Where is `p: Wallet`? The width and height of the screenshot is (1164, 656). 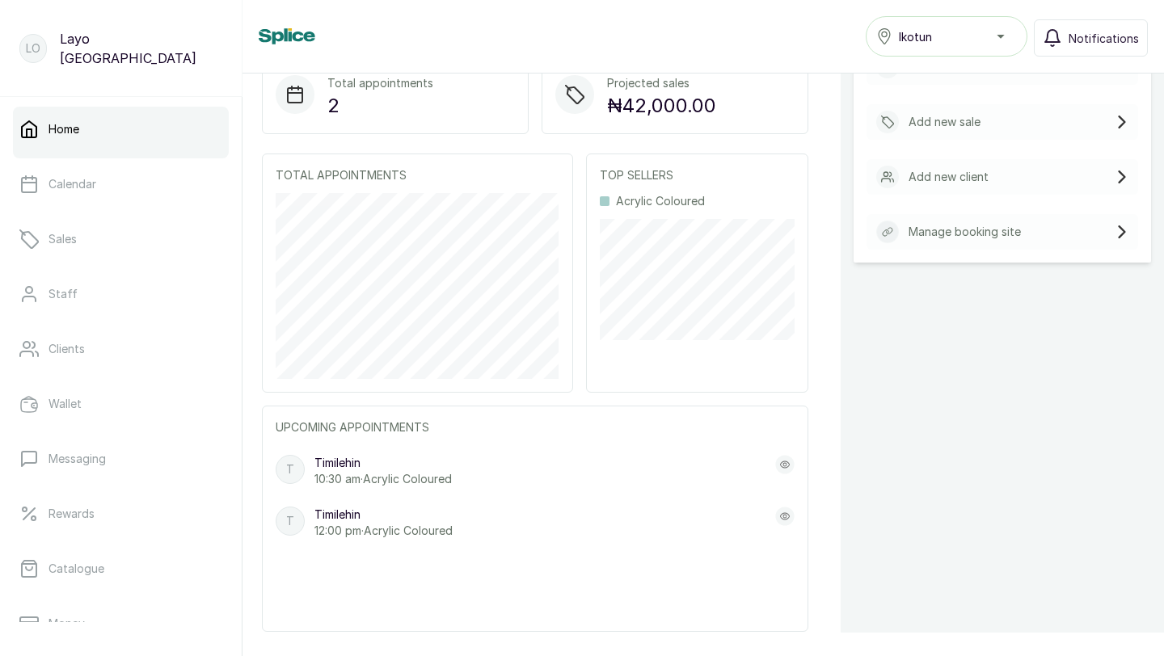
p: Wallet is located at coordinates (65, 404).